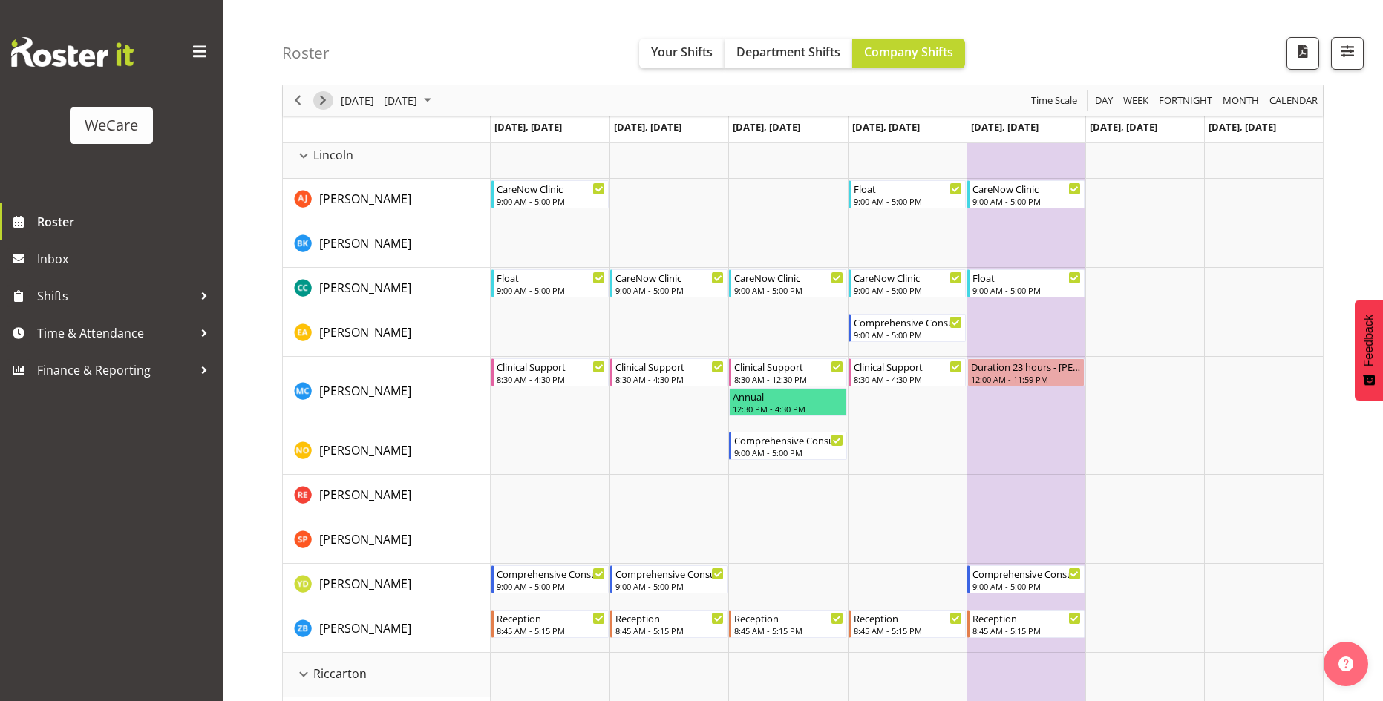 The width and height of the screenshot is (1383, 701). I want to click on span: Roster, so click(126, 222).